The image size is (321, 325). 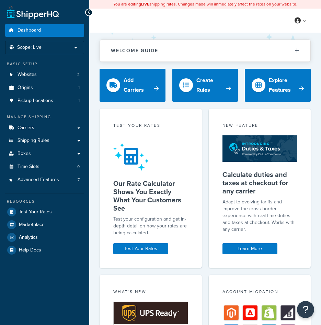 I want to click on span: Websites, so click(x=27, y=74).